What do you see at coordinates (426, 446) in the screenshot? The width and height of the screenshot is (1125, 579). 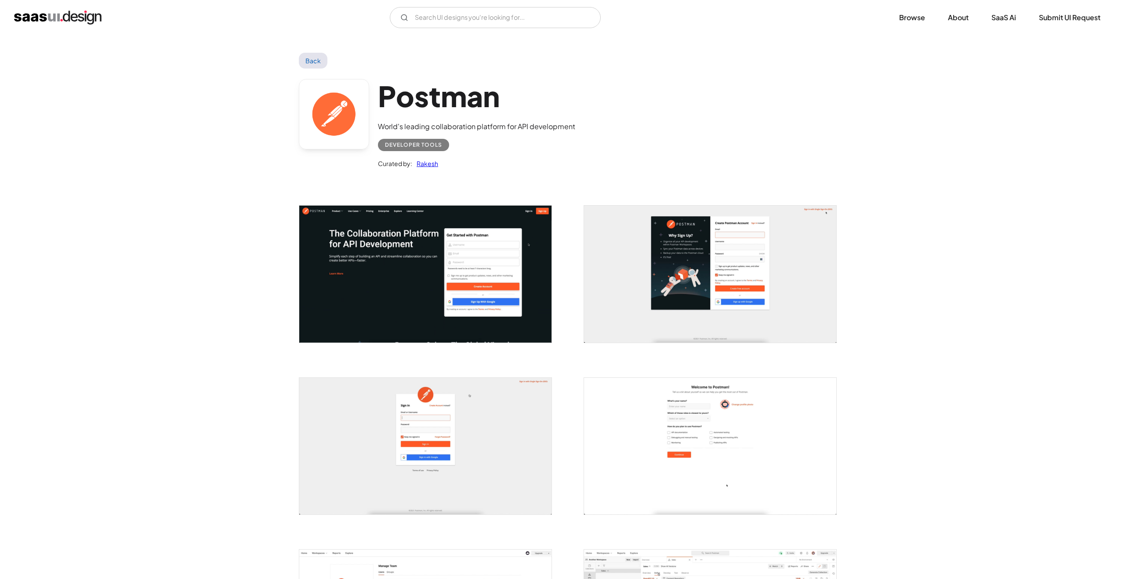 I see `img: 602764c6cb8bdc161a3a00b2_Postman%20sign%20in.jpg` at bounding box center [426, 446].